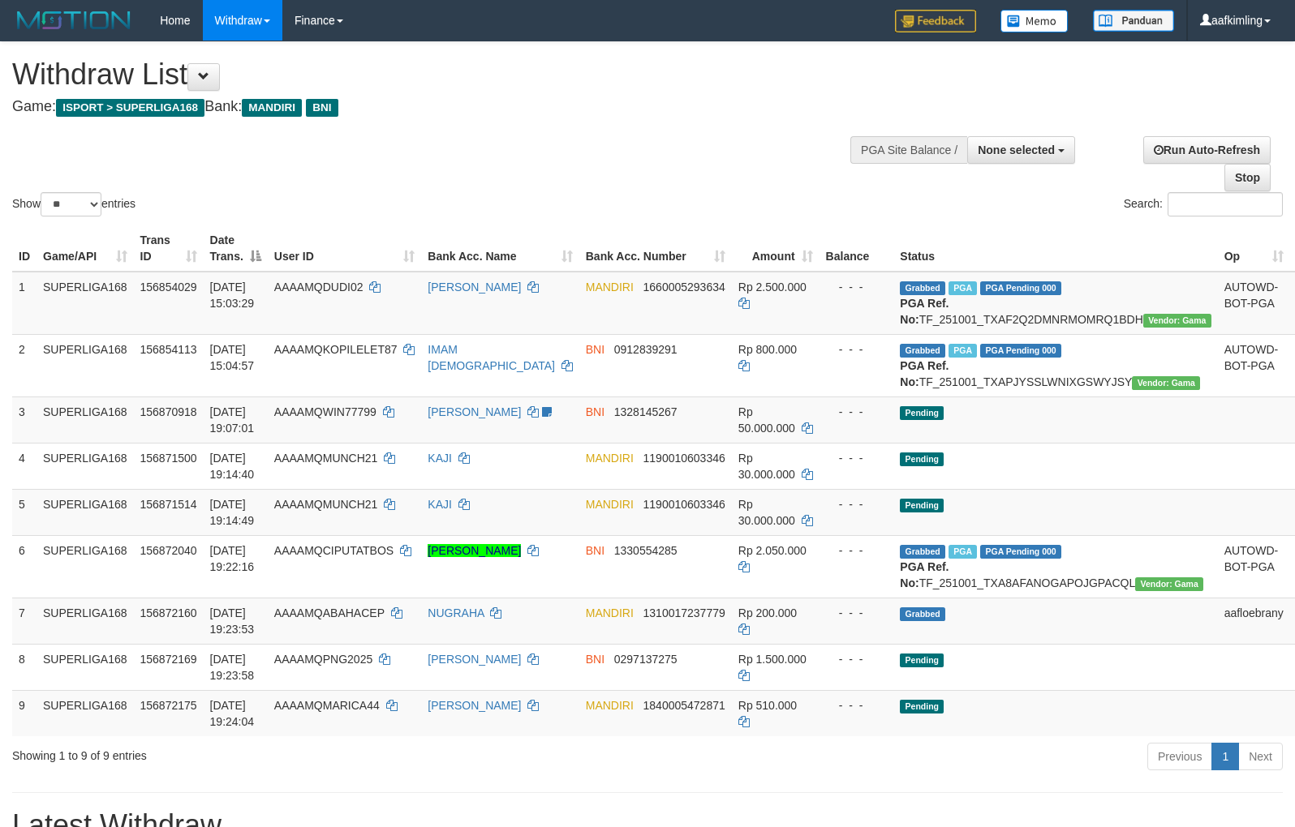 This screenshot has width=1295, height=827. I want to click on span: Rp 800.000, so click(767, 350).